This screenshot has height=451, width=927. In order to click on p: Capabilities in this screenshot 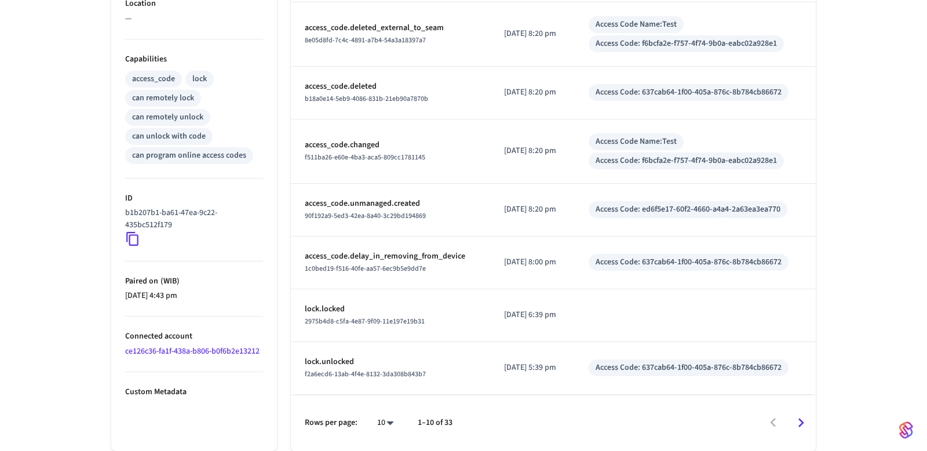, I will do `click(194, 59)`.